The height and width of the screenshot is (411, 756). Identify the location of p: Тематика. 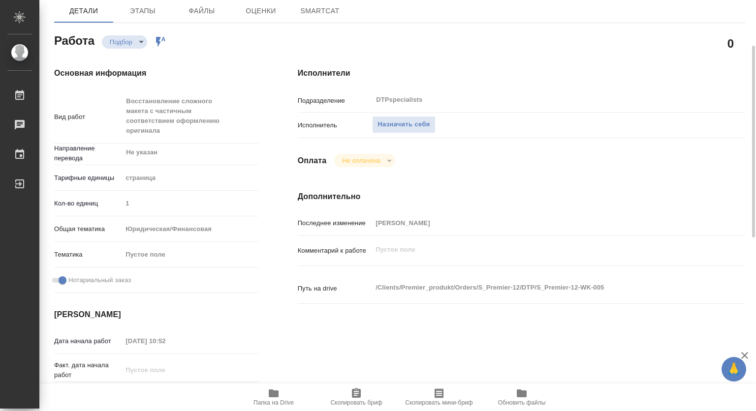
(88, 255).